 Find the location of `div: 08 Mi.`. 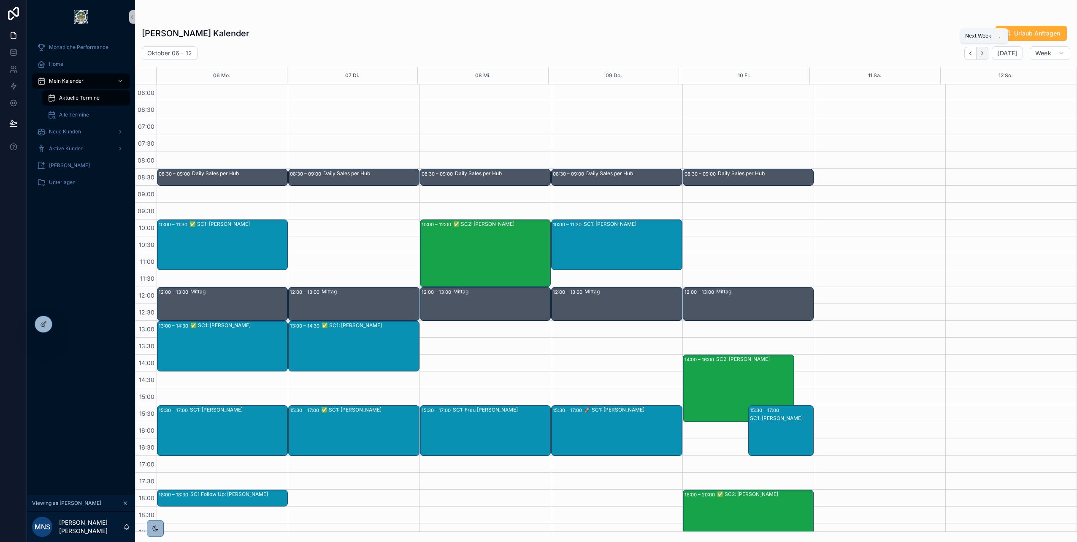

div: 08 Mi. is located at coordinates (483, 76).